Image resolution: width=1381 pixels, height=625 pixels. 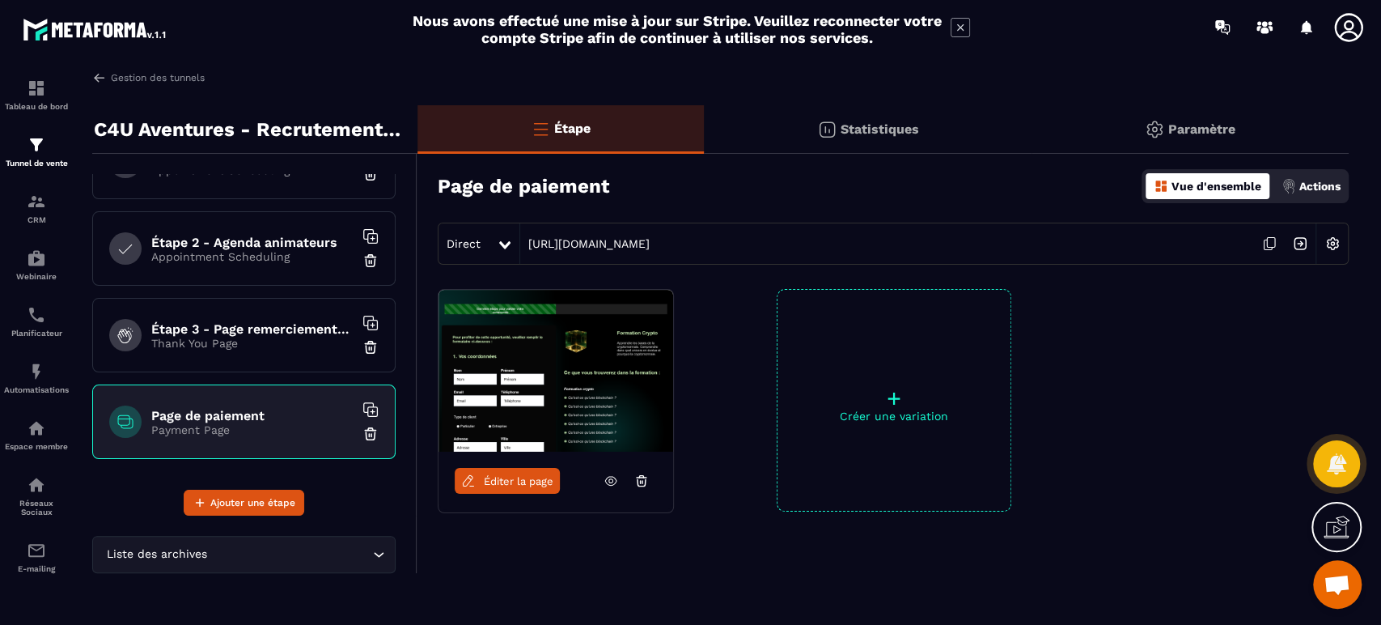 I want to click on p: E-mailing, so click(x=36, y=568).